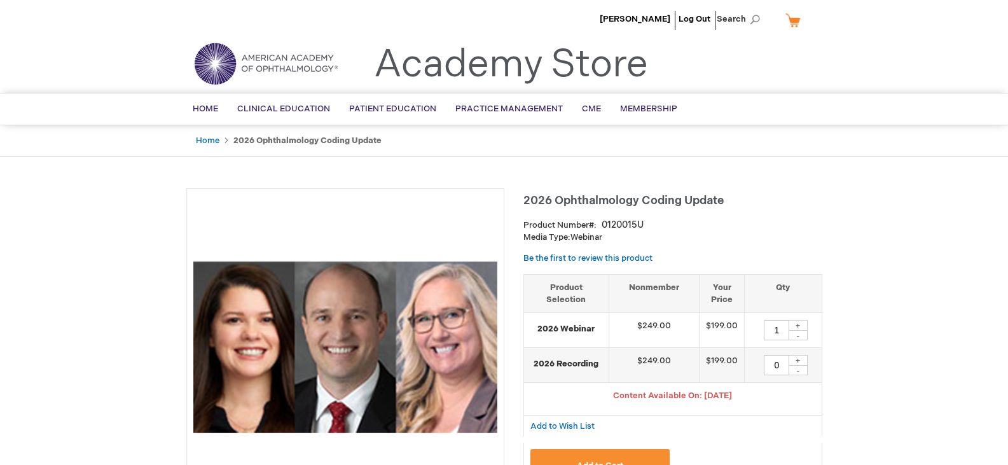 Image resolution: width=1008 pixels, height=465 pixels. I want to click on strong: 2026 Recording, so click(566, 364).